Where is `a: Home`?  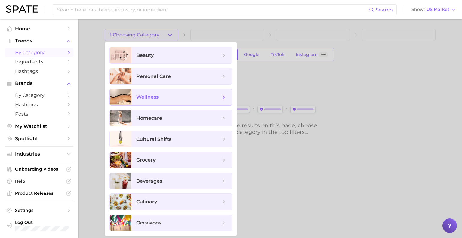 a: Home is located at coordinates (39, 29).